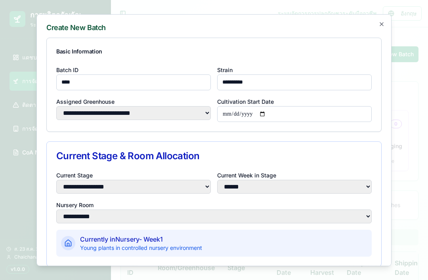 This screenshot has height=280, width=428. I want to click on label: Assigned Greenhouse, so click(85, 101).